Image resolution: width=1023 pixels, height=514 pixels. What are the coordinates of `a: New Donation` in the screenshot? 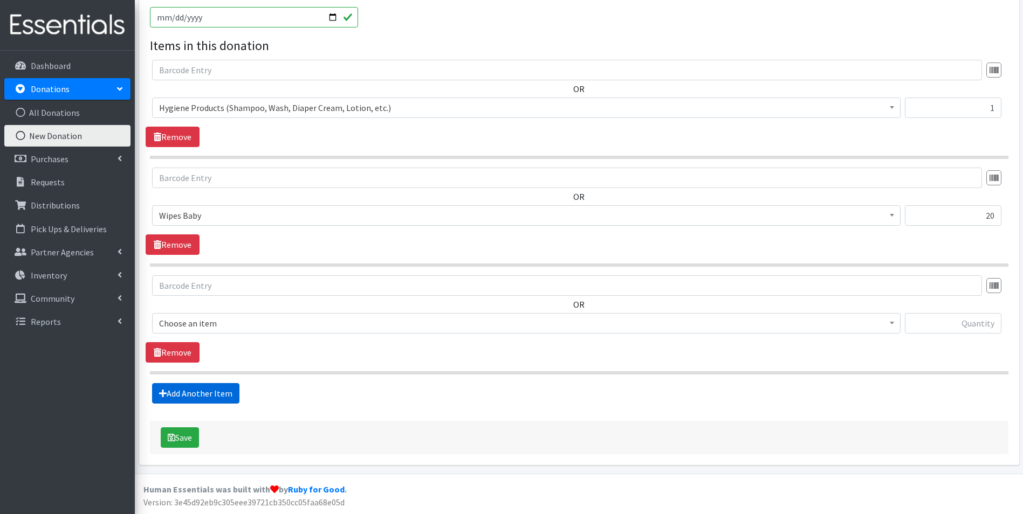 It's located at (67, 136).